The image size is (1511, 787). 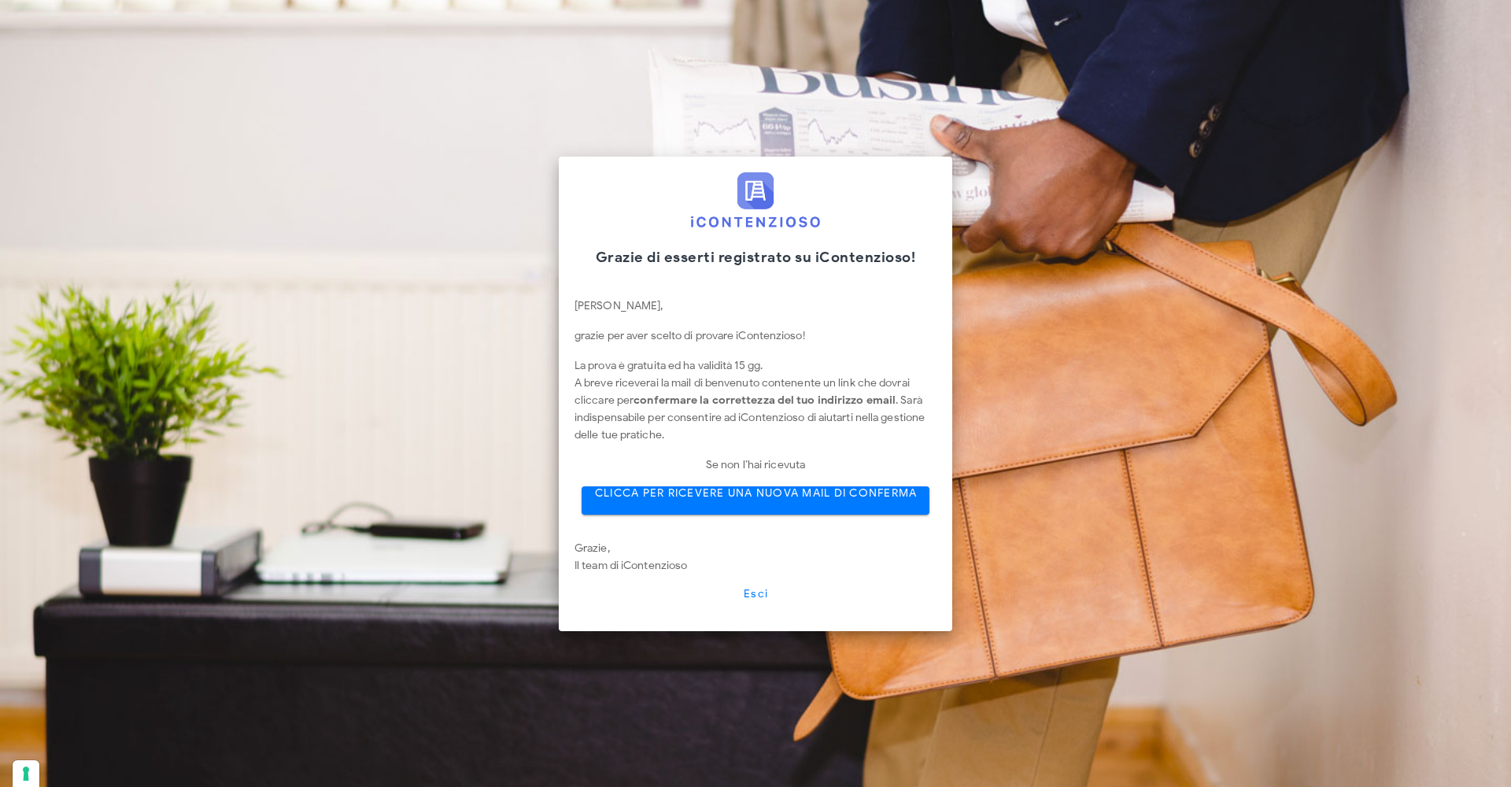 What do you see at coordinates (755, 500) in the screenshot?
I see `button: CLICCA PER RICEVERE UNA NUOVA MAIL DI CONFERMA` at bounding box center [755, 500].